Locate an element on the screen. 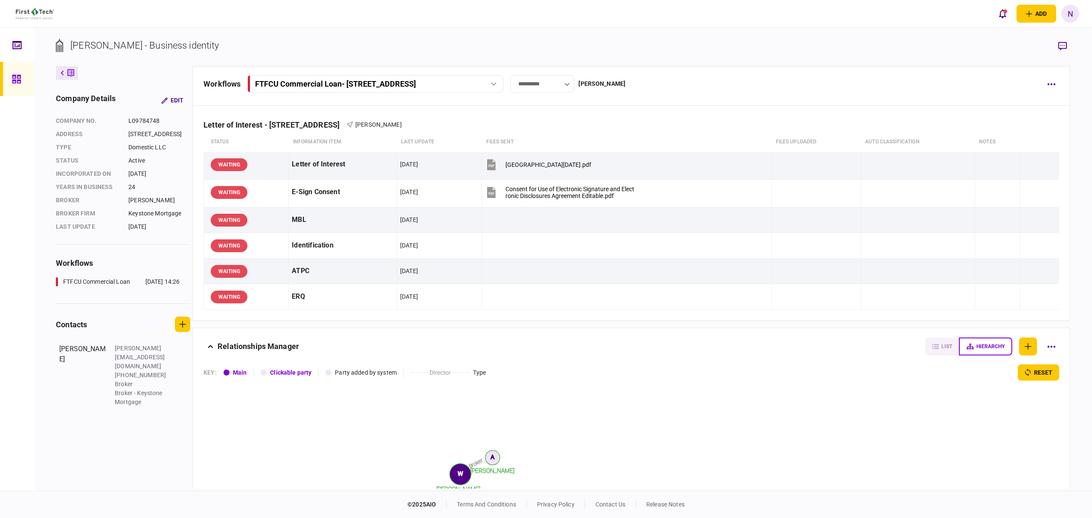  a: contact us is located at coordinates (611, 504).